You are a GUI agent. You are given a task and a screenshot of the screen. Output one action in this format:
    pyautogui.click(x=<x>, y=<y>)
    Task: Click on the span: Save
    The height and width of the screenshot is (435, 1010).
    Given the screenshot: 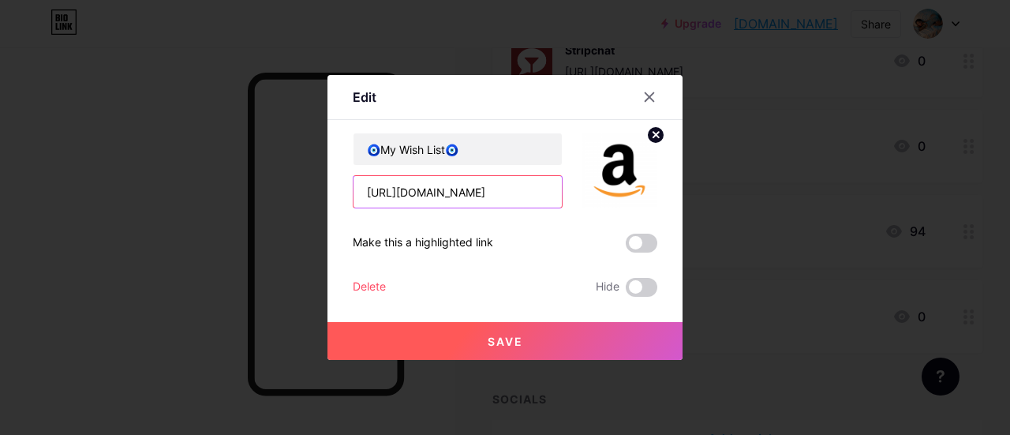 What is the action you would take?
    pyautogui.click(x=505, y=341)
    